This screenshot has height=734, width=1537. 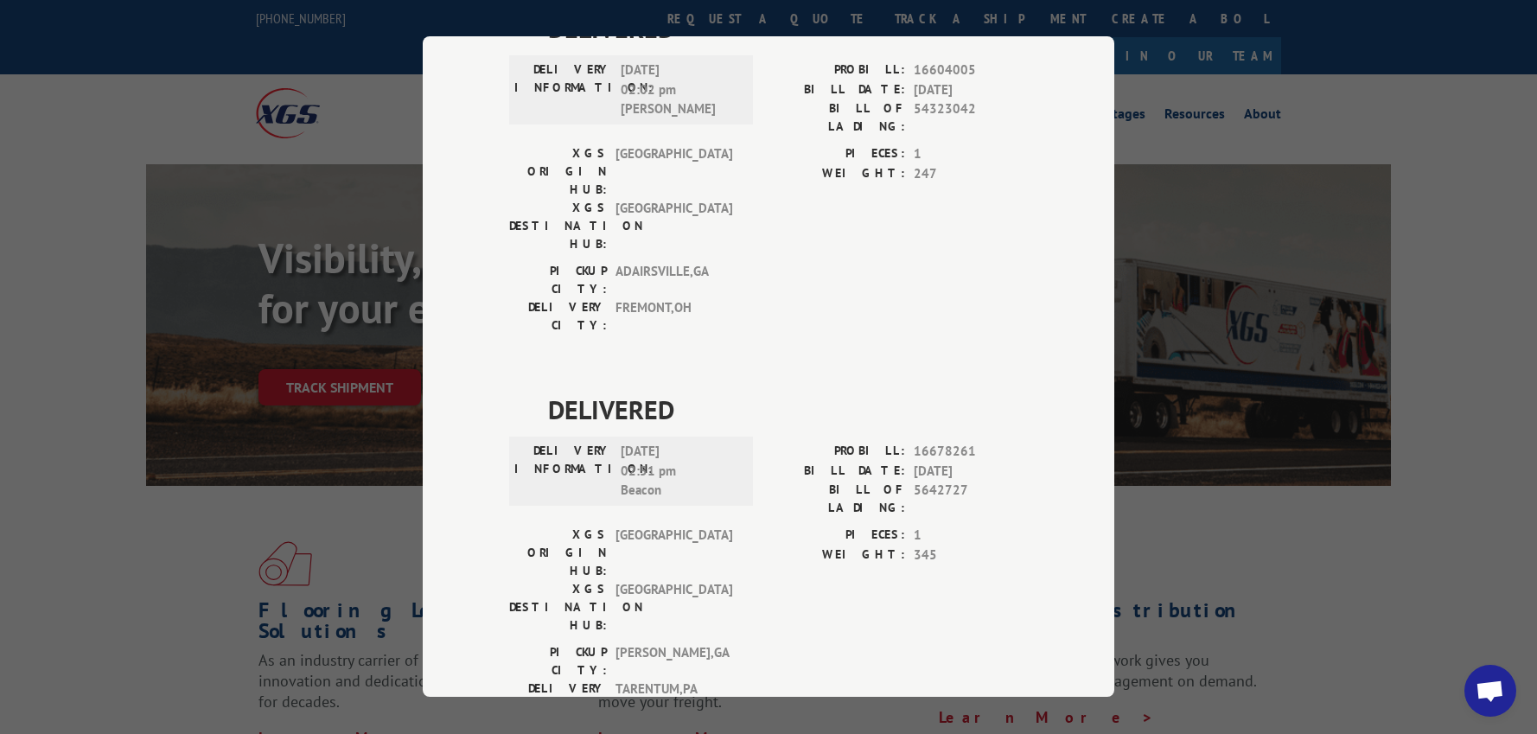 I want to click on span: 345, so click(x=971, y=555).